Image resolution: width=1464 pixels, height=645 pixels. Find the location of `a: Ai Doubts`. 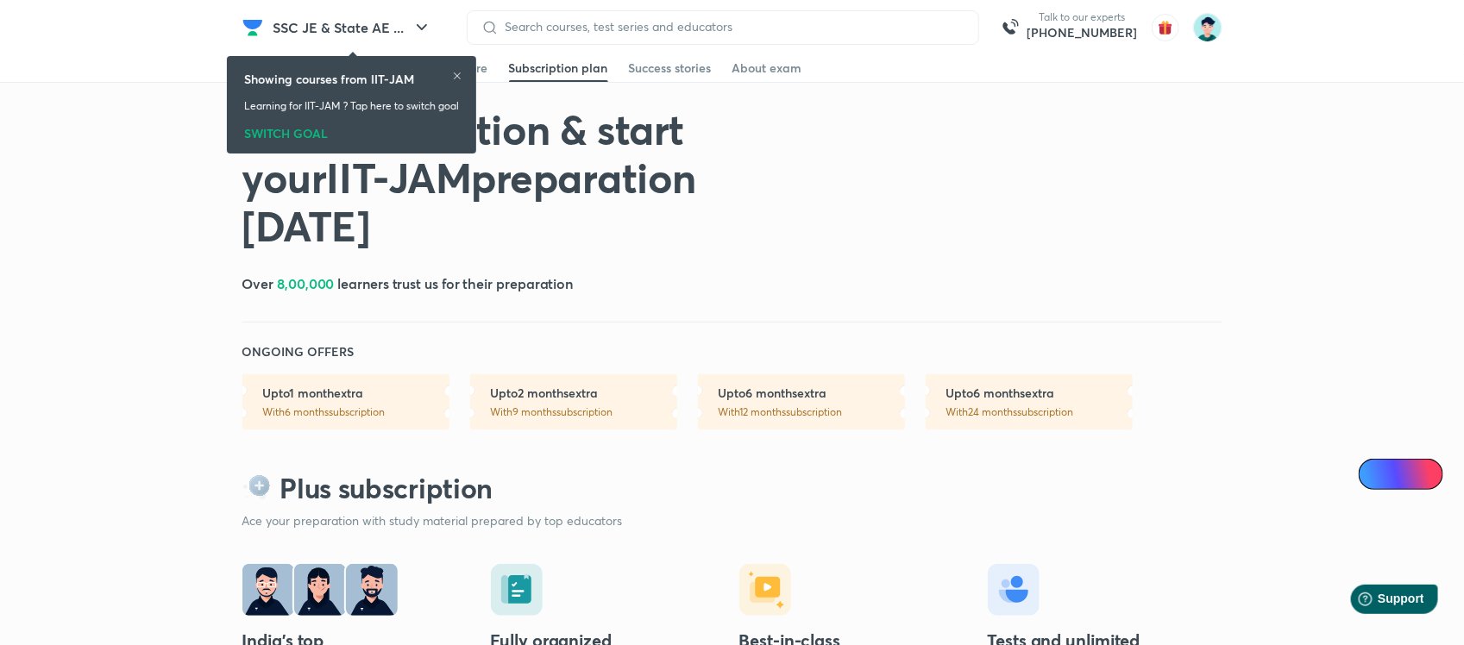

a: Ai Doubts is located at coordinates (1401, 475).